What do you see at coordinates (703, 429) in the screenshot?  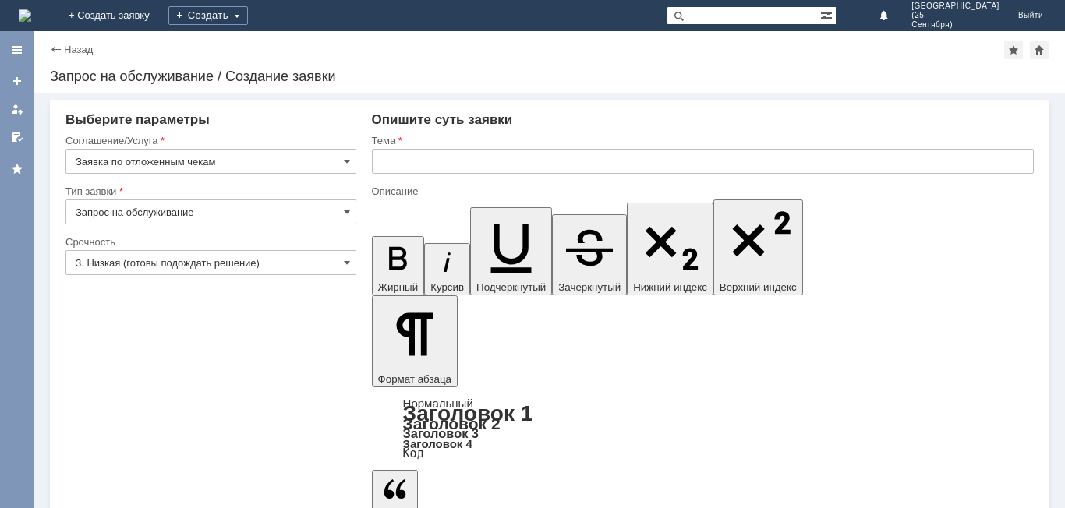 I see `div: Формат абзаца` at bounding box center [703, 429].